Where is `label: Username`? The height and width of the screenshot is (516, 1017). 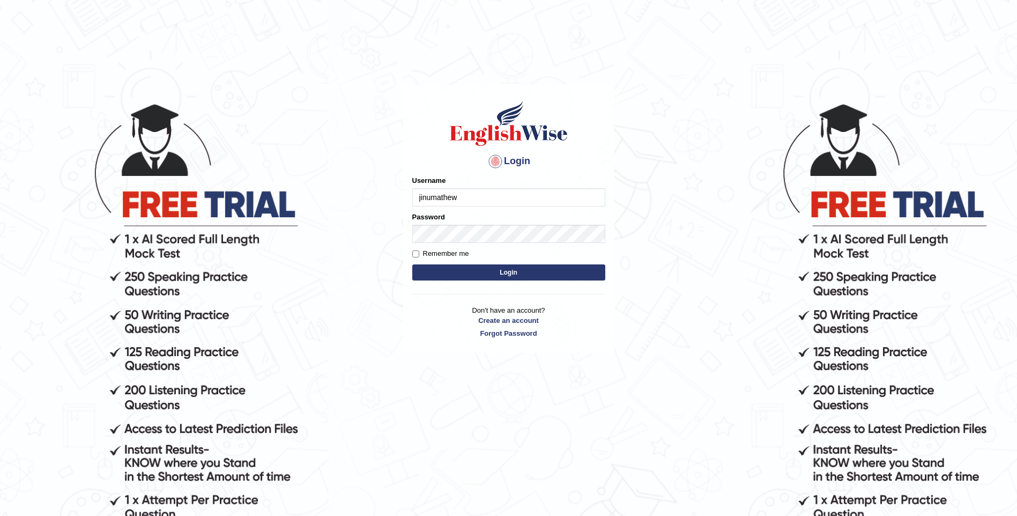
label: Username is located at coordinates (429, 180).